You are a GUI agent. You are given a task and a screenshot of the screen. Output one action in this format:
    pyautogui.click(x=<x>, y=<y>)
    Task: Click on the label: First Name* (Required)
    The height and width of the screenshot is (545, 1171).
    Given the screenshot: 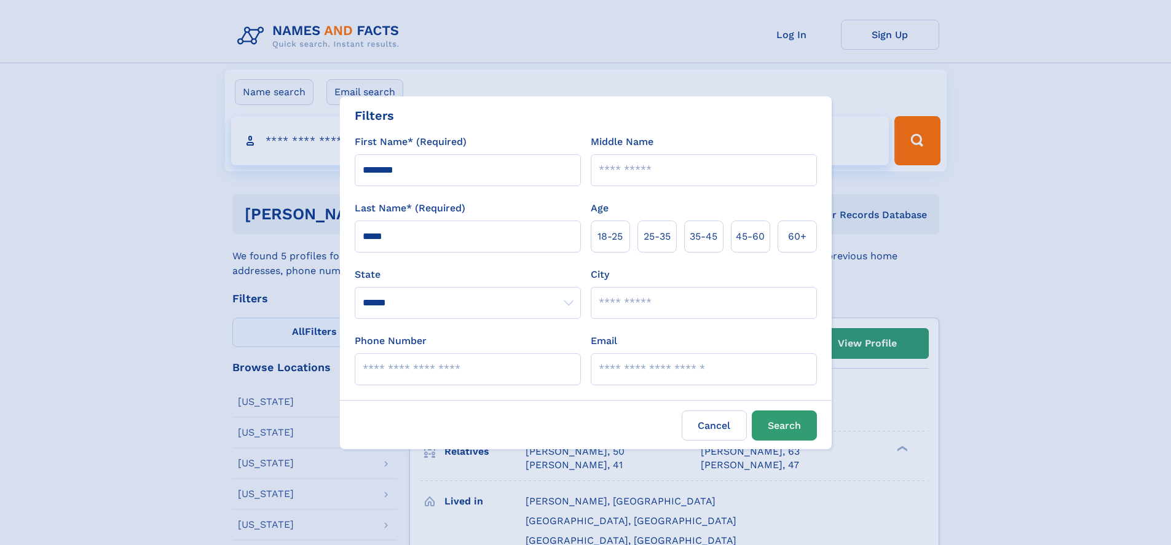 What is the action you would take?
    pyautogui.click(x=411, y=142)
    